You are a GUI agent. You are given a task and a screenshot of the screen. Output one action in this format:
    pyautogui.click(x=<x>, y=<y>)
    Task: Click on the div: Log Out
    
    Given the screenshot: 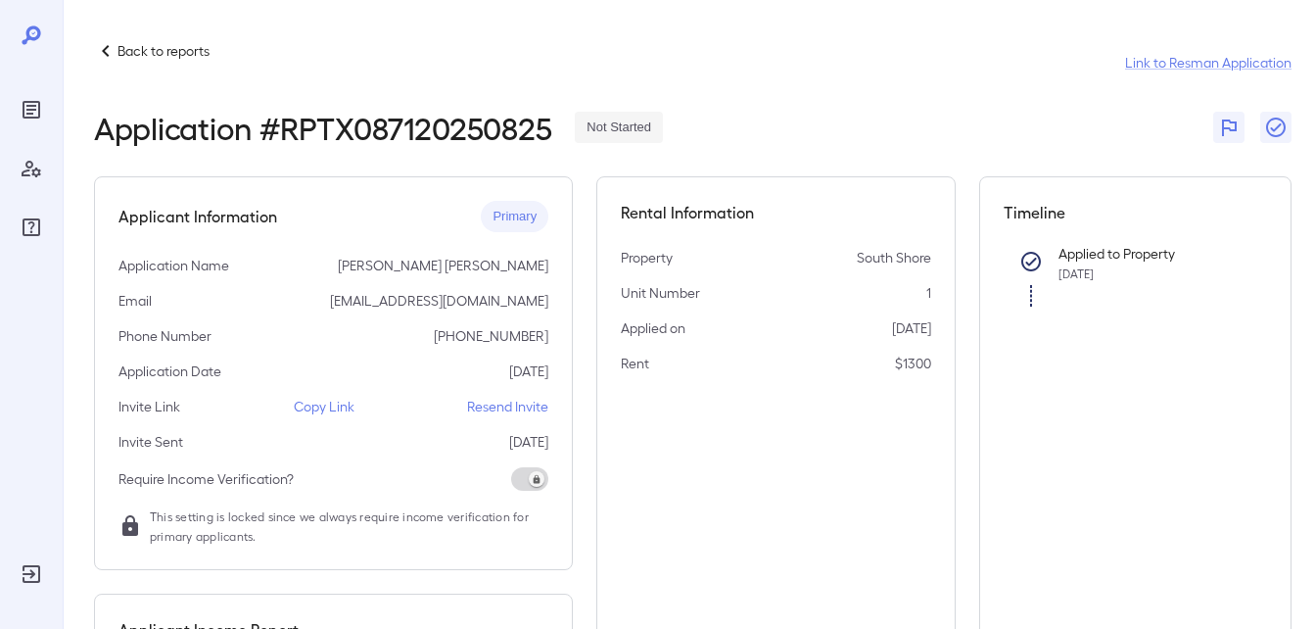 What is the action you would take?
    pyautogui.click(x=31, y=574)
    